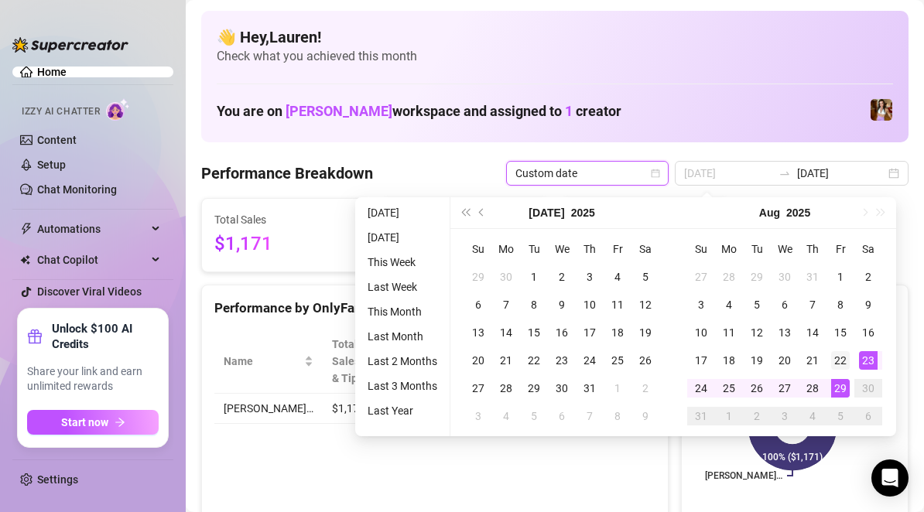  What do you see at coordinates (506, 333) in the screenshot?
I see `div: 14` at bounding box center [506, 333].